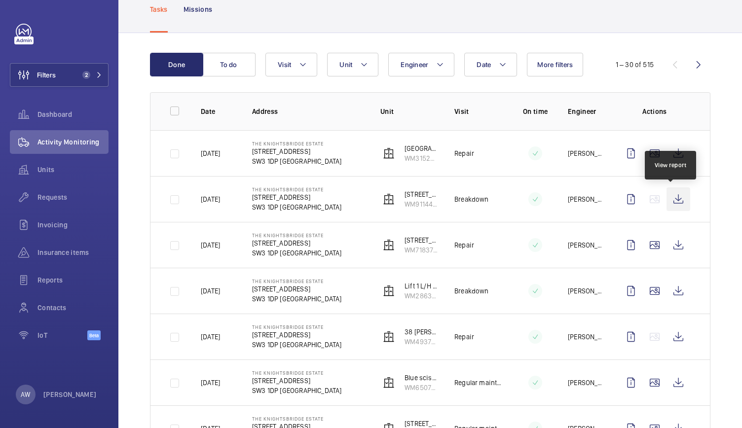 The height and width of the screenshot is (428, 742). What do you see at coordinates (421, 342) in the screenshot?
I see `p: WM49376291` at bounding box center [421, 342].